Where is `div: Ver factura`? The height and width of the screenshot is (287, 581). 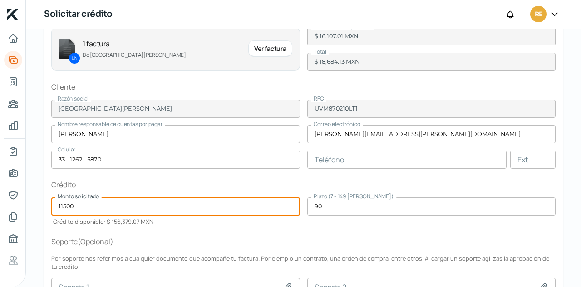 div: Ver factura is located at coordinates (270, 49).